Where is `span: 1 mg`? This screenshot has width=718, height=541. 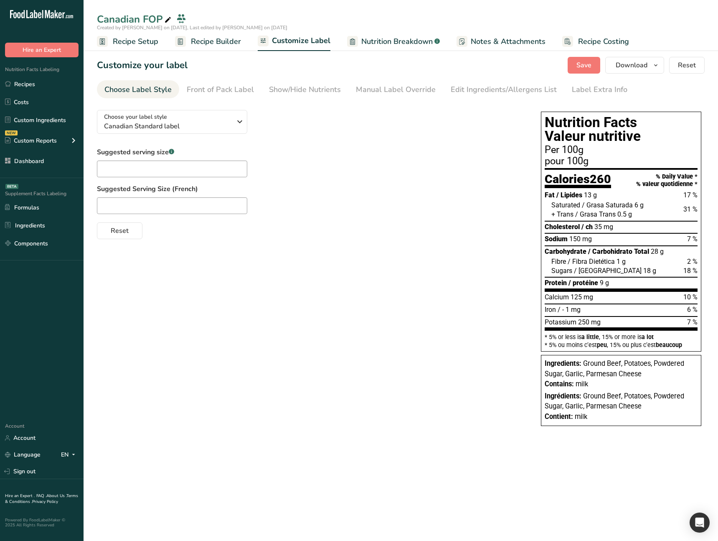
span: 1 mg is located at coordinates (573, 309).